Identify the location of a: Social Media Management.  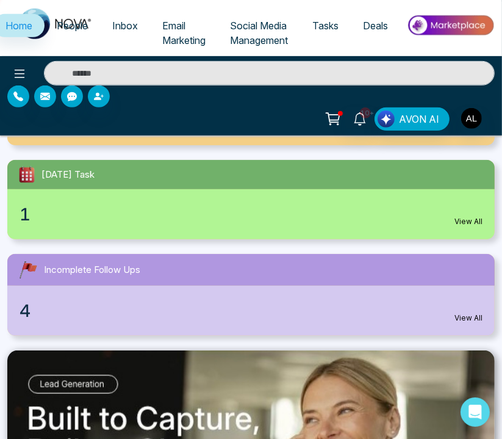
(259, 33).